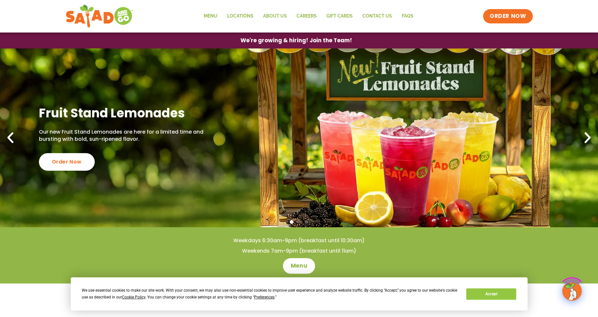  Describe the element at coordinates (134, 297) in the screenshot. I see `span: Cookie Policy` at that location.